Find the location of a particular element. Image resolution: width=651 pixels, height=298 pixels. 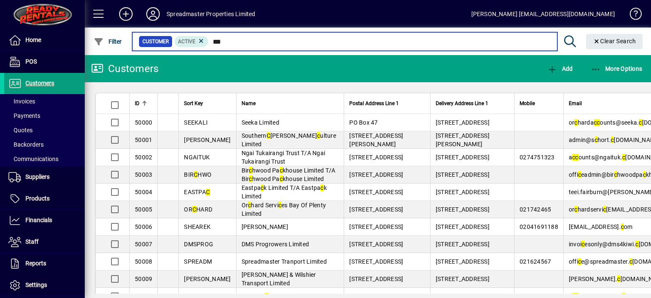

div: Name is located at coordinates (290, 103).